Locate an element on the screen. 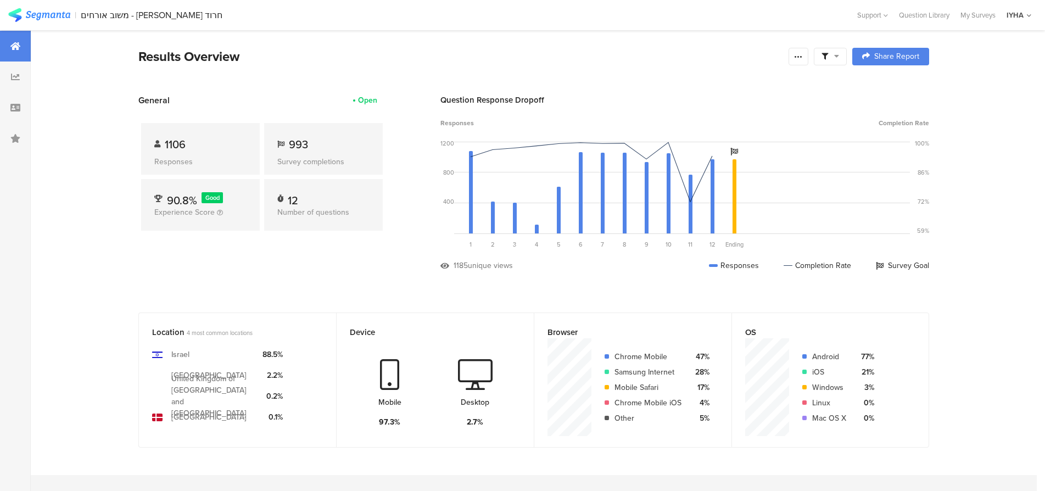 This screenshot has width=1045, height=491. span: 3 is located at coordinates (515, 244).